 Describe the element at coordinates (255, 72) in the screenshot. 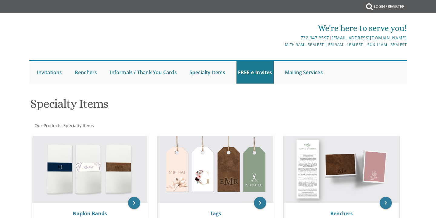

I see `a: FREE e-Invites` at that location.